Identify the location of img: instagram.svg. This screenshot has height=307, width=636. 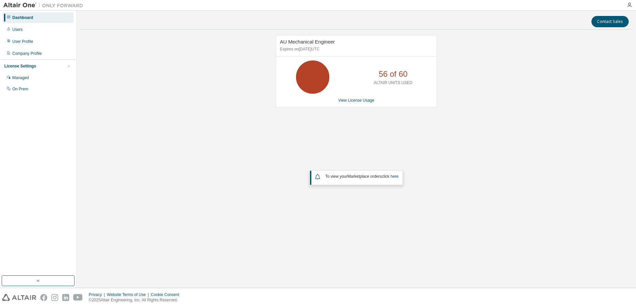
(55, 298).